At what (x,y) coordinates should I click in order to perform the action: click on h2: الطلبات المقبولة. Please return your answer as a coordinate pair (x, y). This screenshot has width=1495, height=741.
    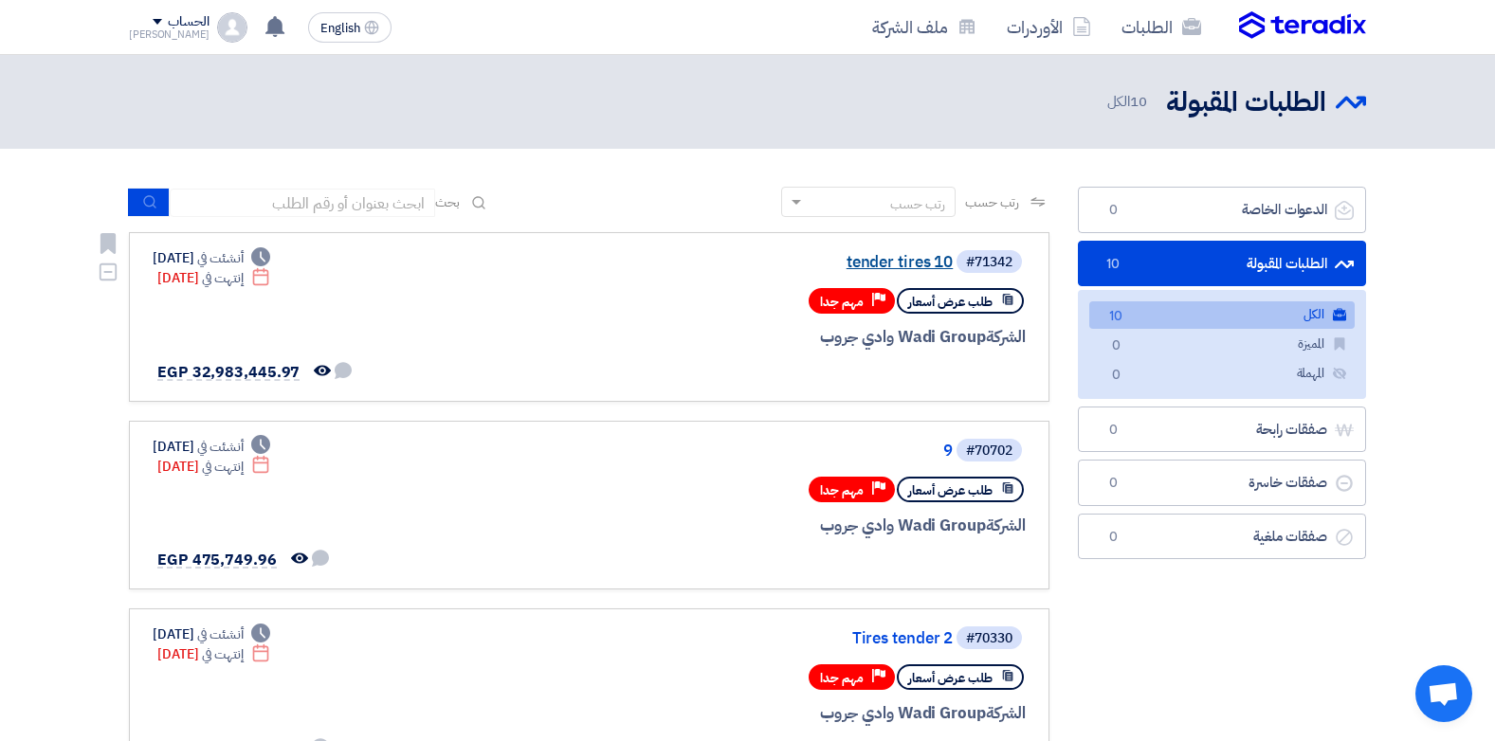
    Looking at the image, I should click on (1246, 102).